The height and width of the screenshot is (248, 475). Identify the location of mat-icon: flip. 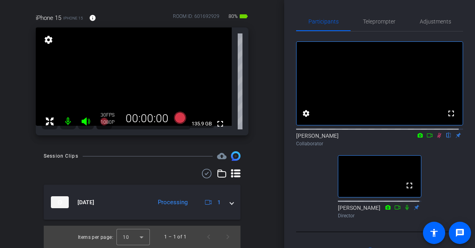
(449, 135).